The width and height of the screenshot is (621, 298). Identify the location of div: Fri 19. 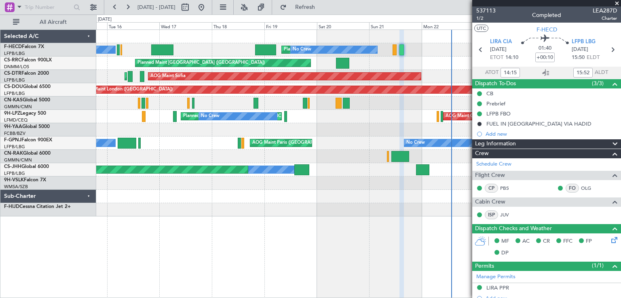
(290, 26).